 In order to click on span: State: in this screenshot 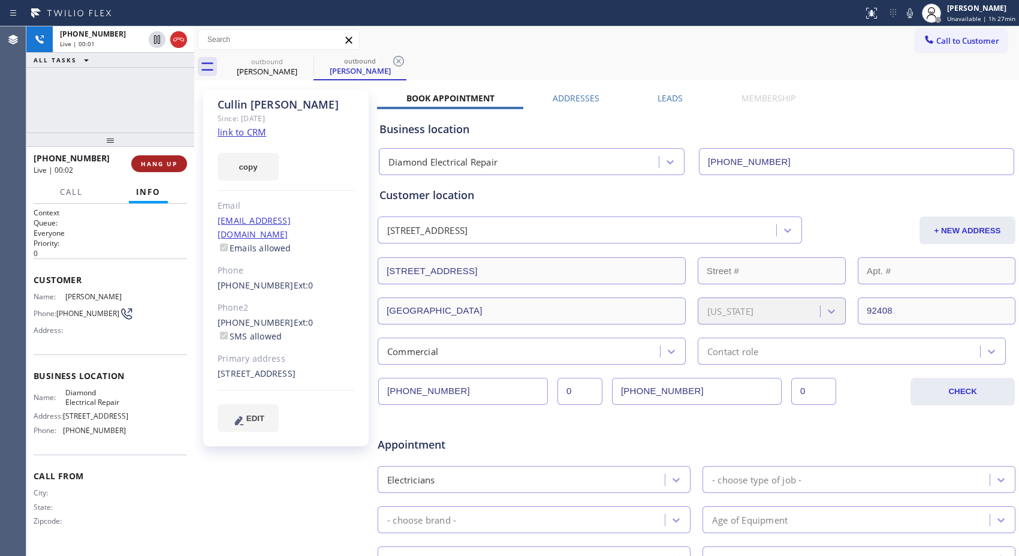, I will do `click(49, 507)`.